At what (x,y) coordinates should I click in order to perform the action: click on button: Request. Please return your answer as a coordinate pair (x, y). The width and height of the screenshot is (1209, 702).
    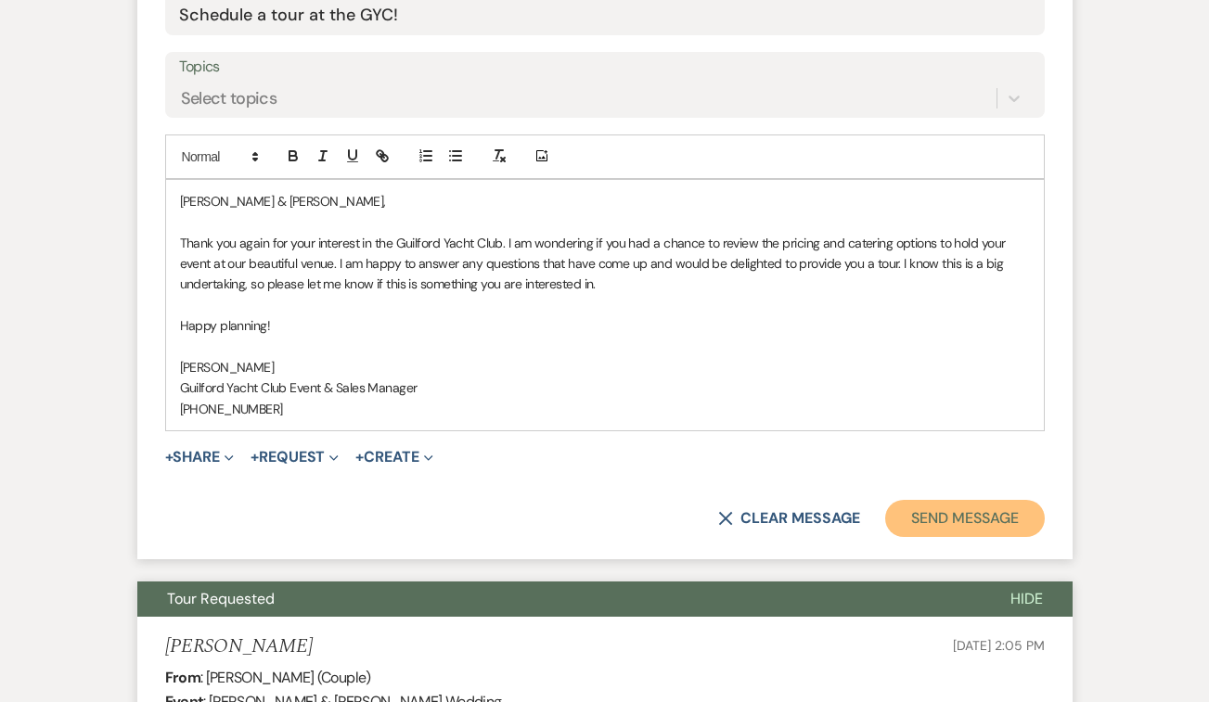
    Looking at the image, I should click on (294, 457).